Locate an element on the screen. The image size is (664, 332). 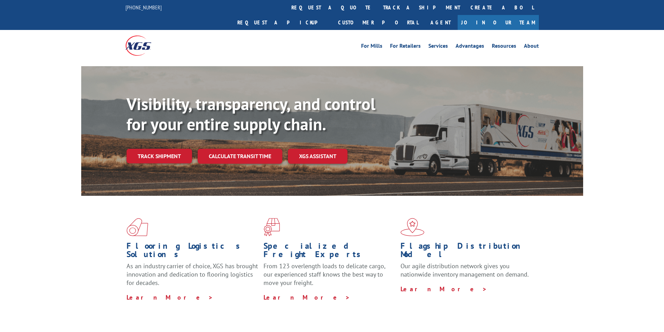
a: Join Our Team is located at coordinates (498, 22).